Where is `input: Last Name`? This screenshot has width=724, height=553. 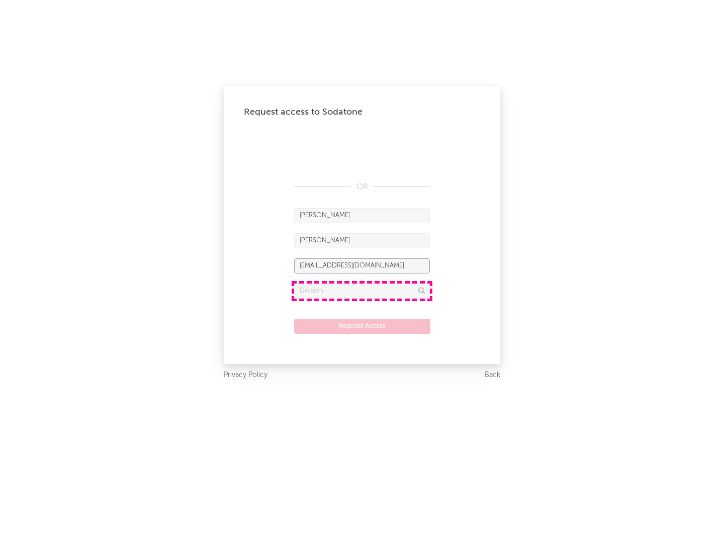 input: Last Name is located at coordinates (362, 241).